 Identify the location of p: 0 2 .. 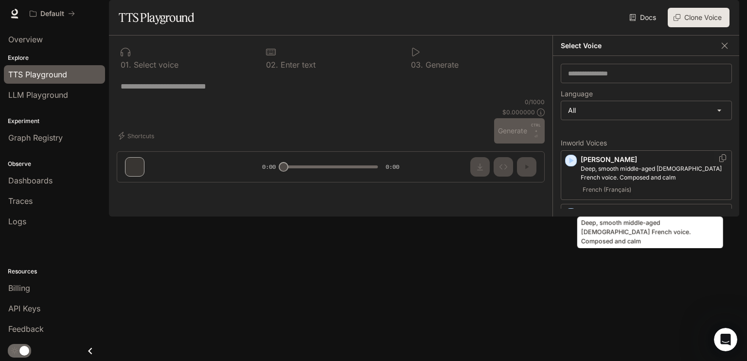
(272, 65).